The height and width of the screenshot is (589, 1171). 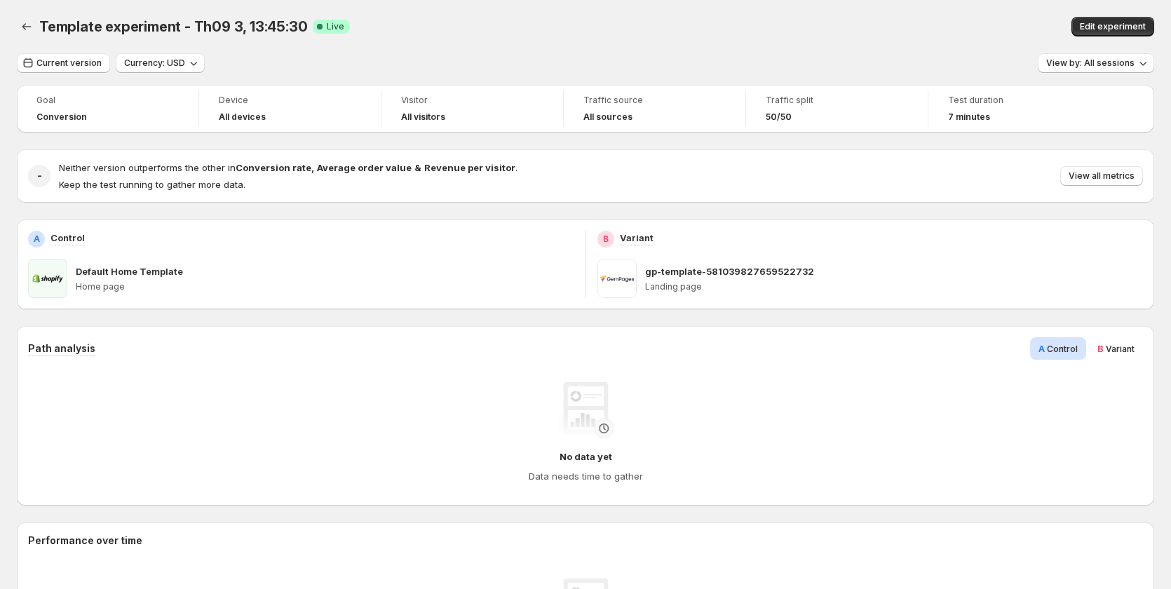 I want to click on img: gp-template-581039827659522732, so click(x=617, y=278).